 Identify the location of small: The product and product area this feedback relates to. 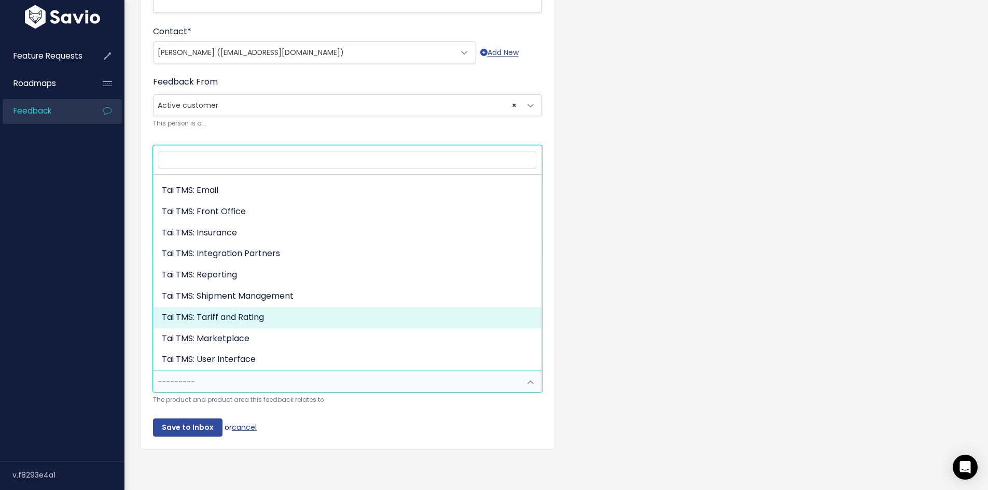
(347, 400).